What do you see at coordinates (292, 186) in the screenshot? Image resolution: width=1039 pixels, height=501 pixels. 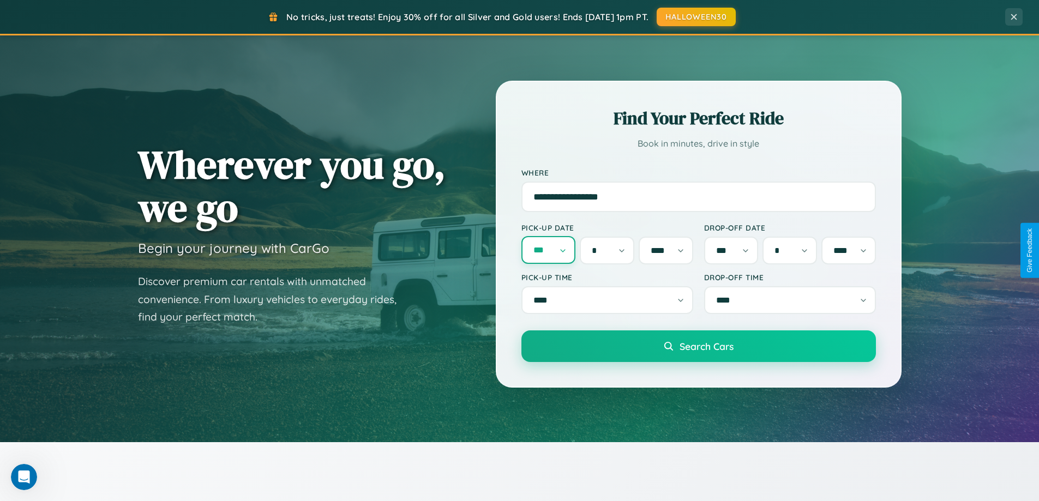 I see `h1: Wherever you go, we go` at bounding box center [292, 186].